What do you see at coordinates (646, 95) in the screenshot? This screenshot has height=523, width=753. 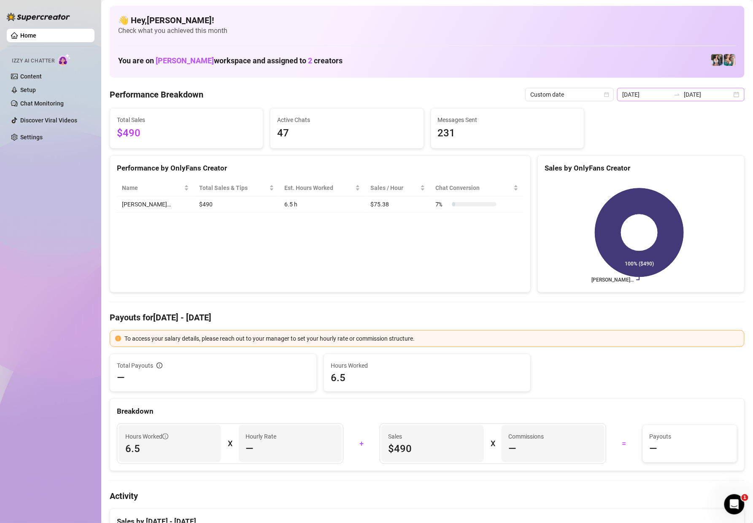 I see `input: Start date` at bounding box center [646, 95].